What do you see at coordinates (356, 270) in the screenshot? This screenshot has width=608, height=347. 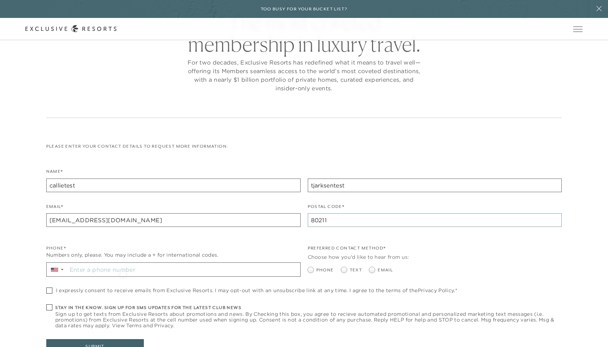 I see `span: Text` at bounding box center [356, 270].